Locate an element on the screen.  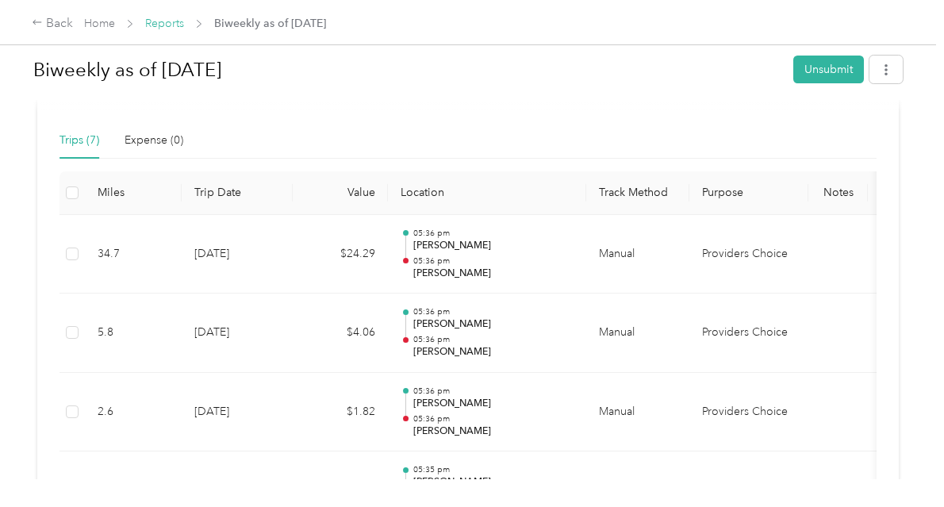
a: Reports is located at coordinates (164, 23).